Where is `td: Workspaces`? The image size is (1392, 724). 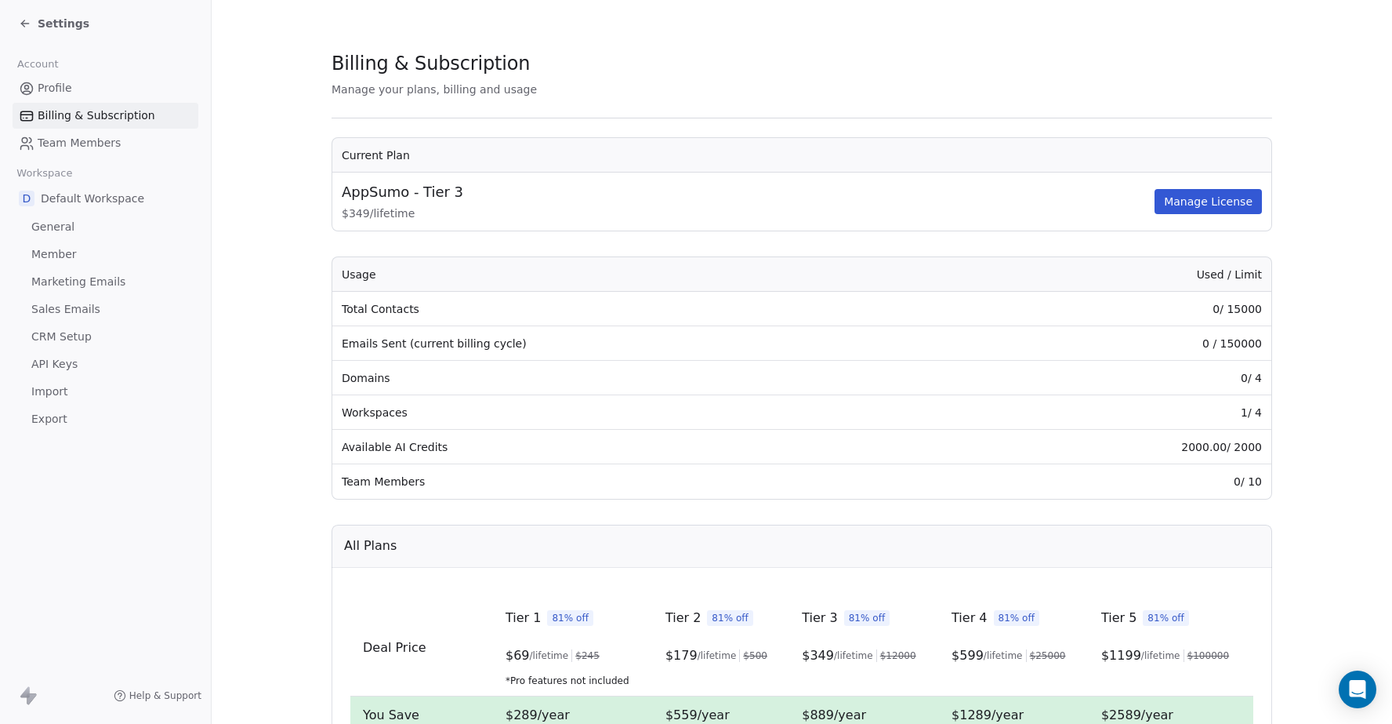
td: Workspaces is located at coordinates (648, 412).